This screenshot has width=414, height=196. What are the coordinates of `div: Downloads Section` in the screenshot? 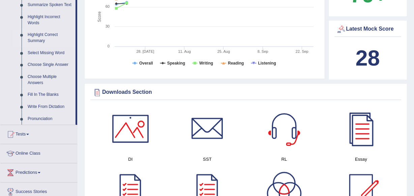 It's located at (246, 93).